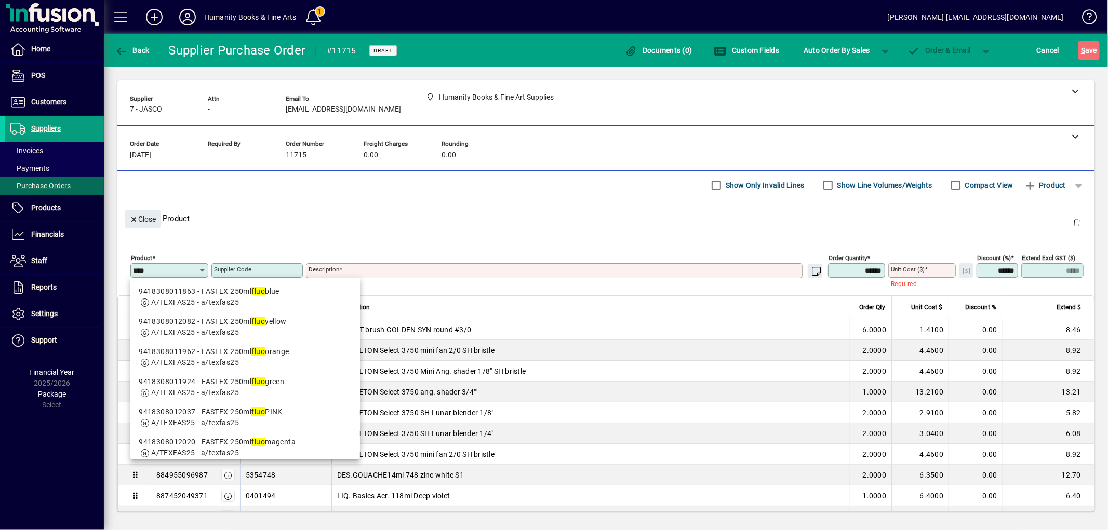 This screenshot has height=530, width=1108. I want to click on mat-label: Supplier Code, so click(233, 269).